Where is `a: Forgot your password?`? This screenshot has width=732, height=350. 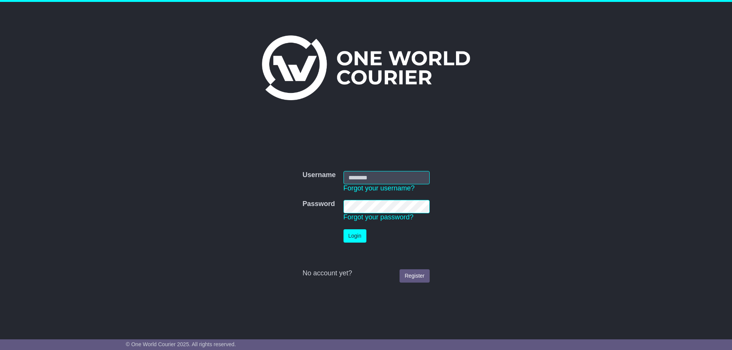
a: Forgot your password? is located at coordinates (378, 217).